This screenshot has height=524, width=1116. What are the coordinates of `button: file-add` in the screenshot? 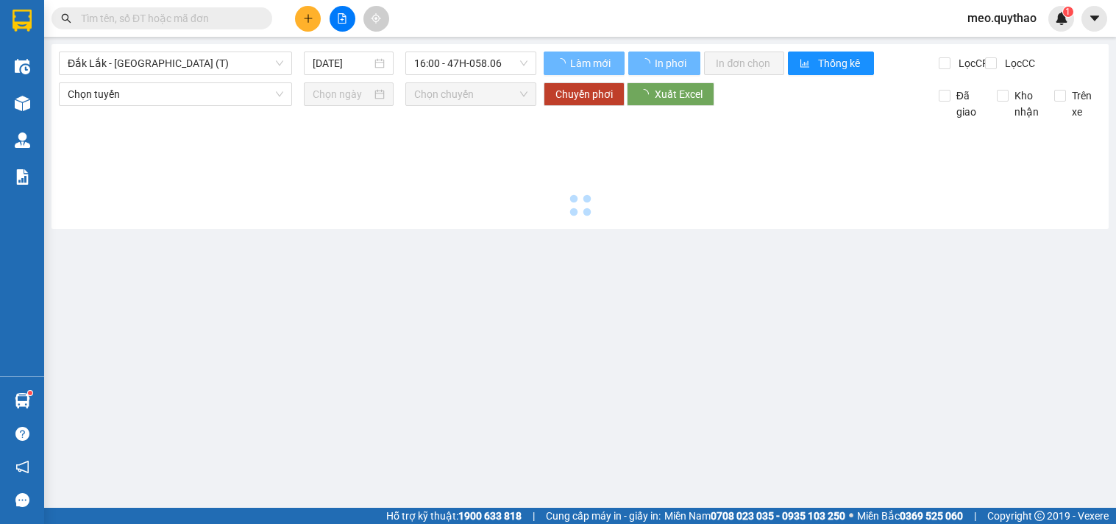 It's located at (342, 18).